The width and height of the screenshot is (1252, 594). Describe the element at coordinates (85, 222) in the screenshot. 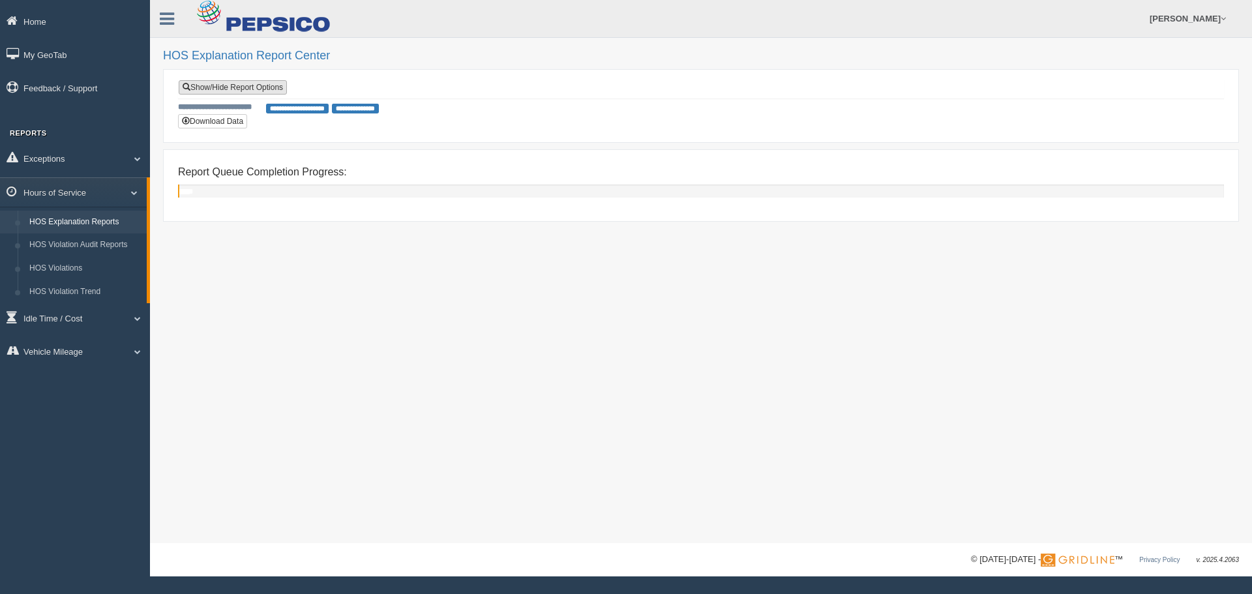

I see `a: HOS Explanation Reports` at that location.